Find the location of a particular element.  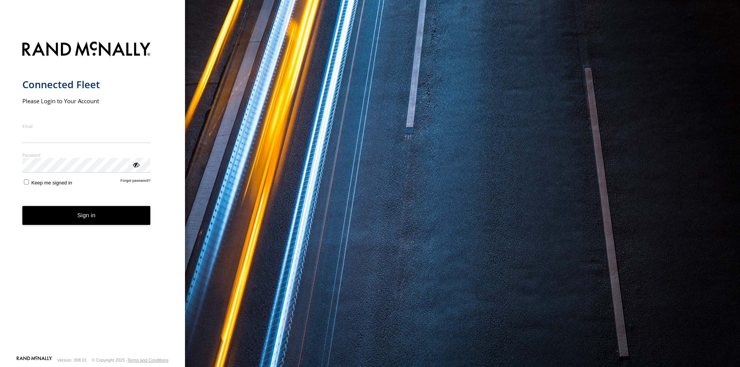

form: main is located at coordinates (93, 196).